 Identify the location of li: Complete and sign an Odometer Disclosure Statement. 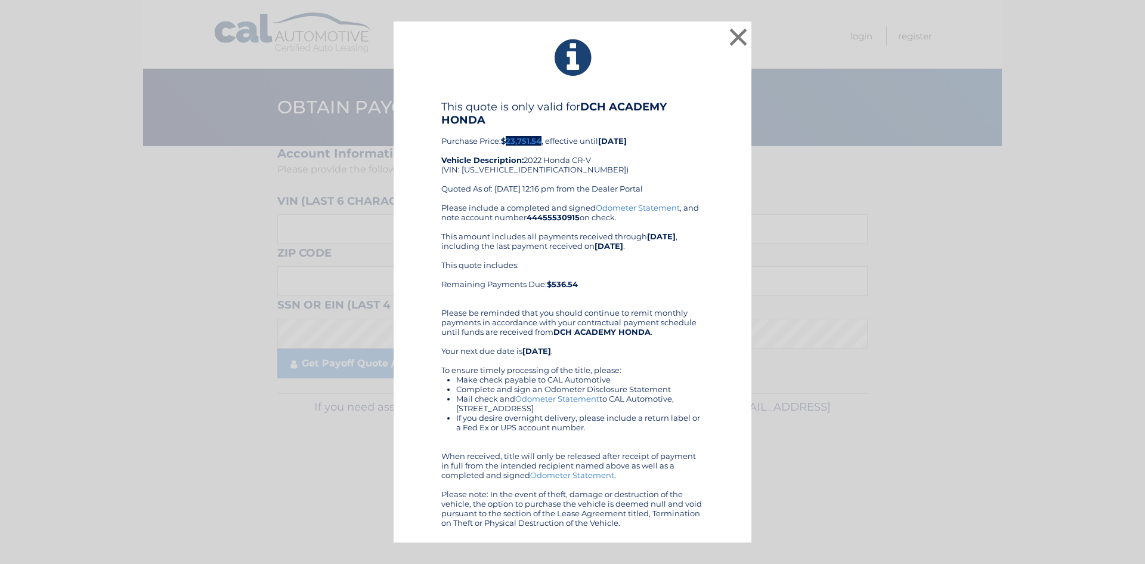
(580, 389).